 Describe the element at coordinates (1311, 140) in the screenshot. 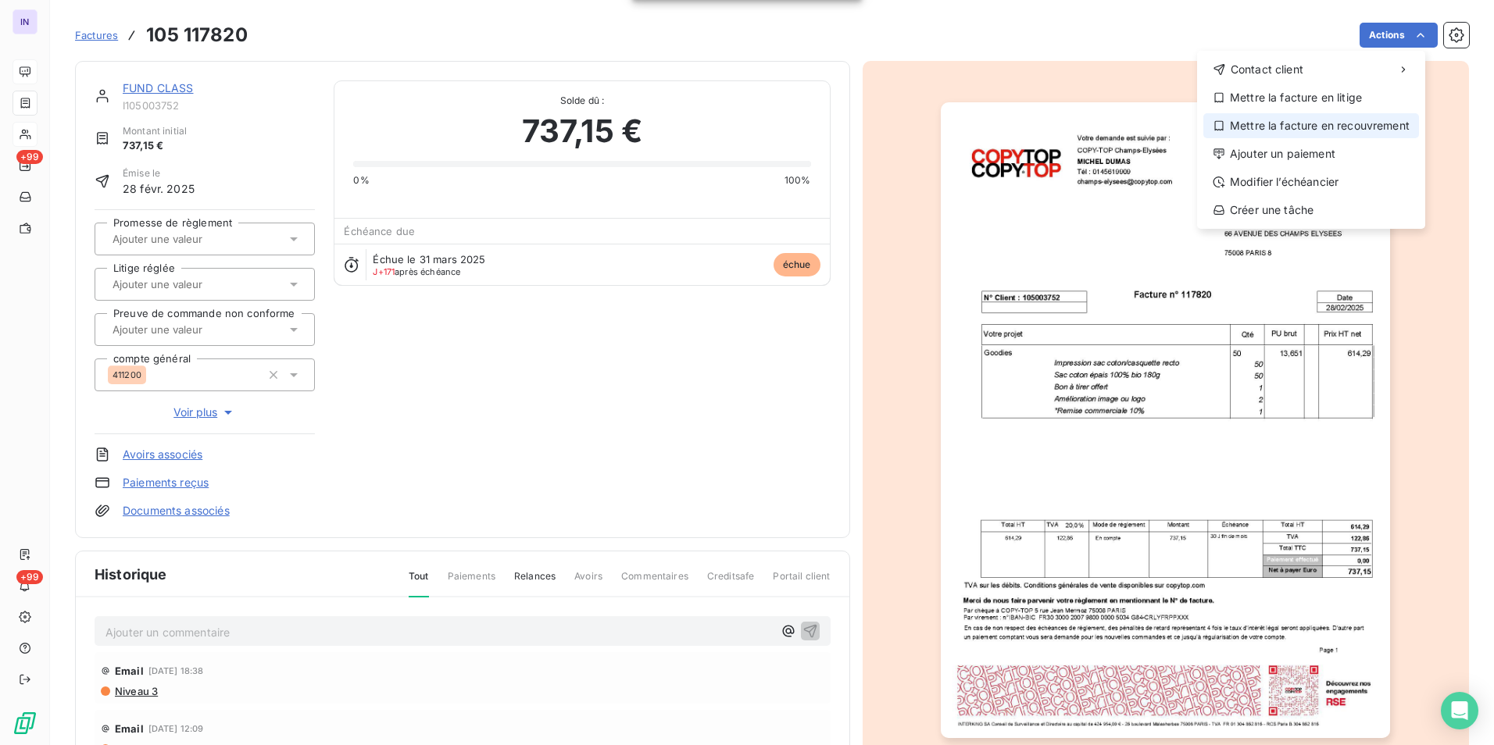

I see `div: Actions` at that location.